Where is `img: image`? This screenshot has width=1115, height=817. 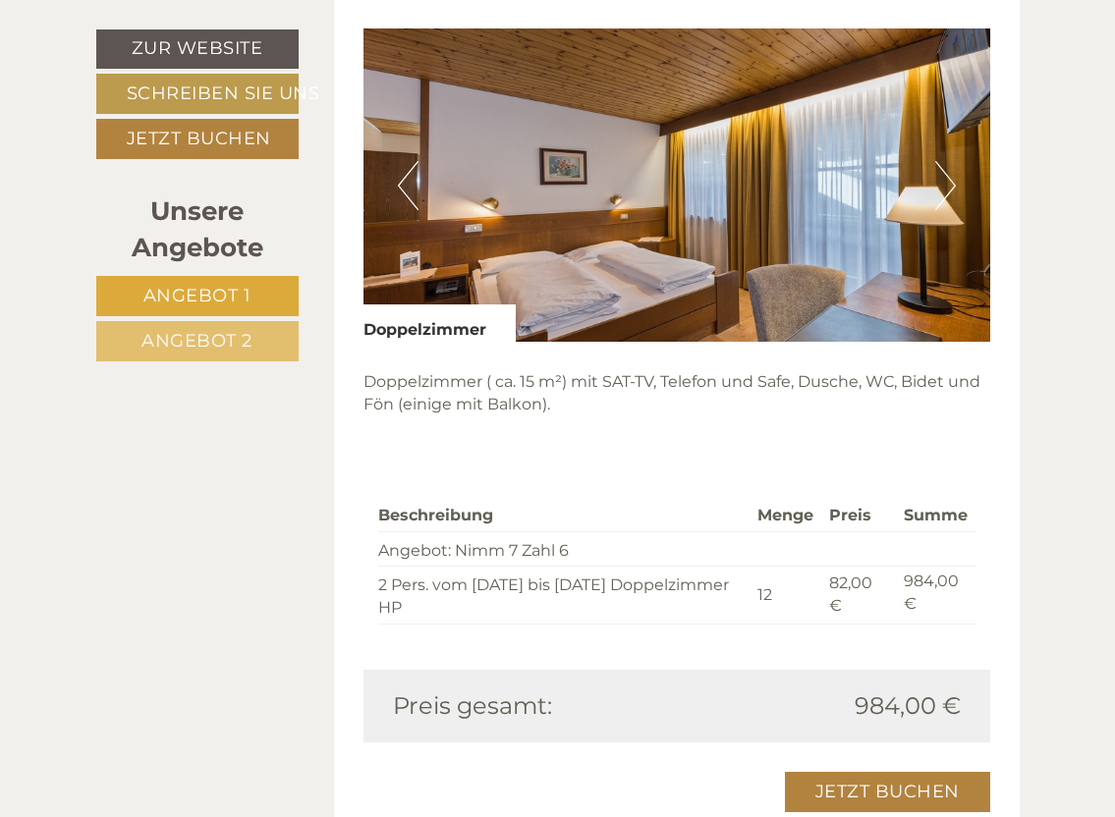
img: image is located at coordinates (677, 185).